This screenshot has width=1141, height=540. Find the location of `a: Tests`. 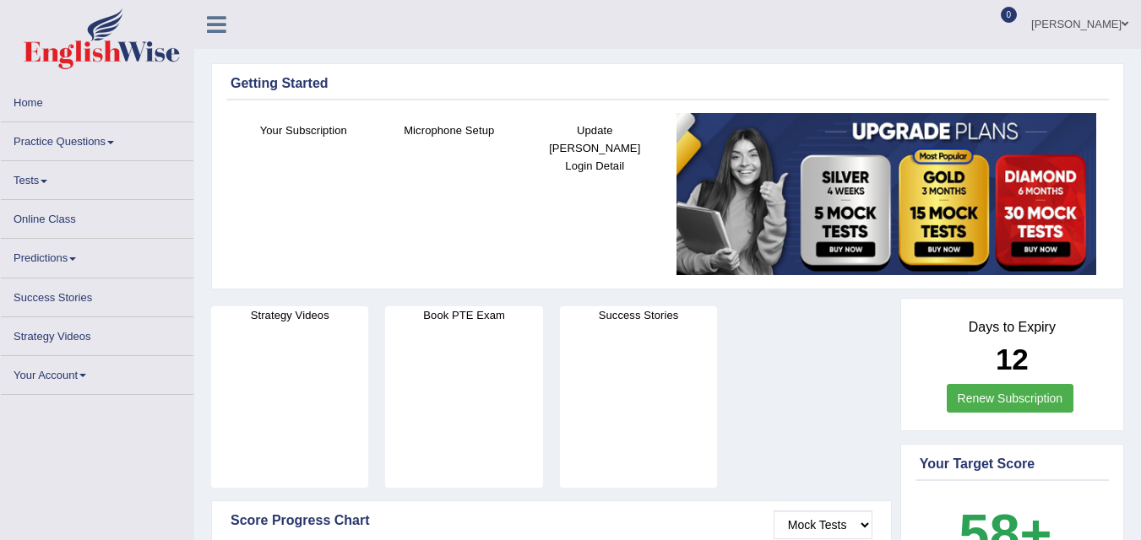

a: Tests is located at coordinates (97, 177).